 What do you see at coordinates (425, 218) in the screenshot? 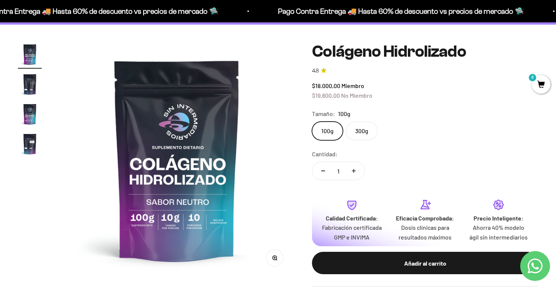
I see `strong: Eficacia Comprobada:` at bounding box center [425, 218].